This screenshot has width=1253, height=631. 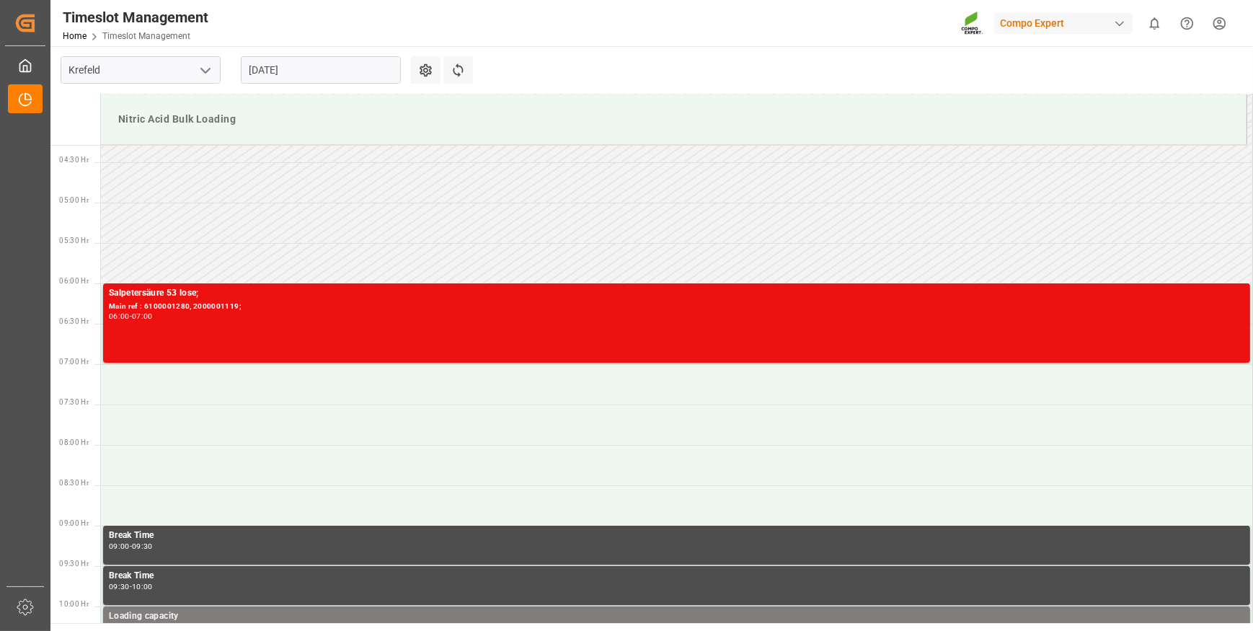 I want to click on span: 05:00 Hr, so click(x=74, y=200).